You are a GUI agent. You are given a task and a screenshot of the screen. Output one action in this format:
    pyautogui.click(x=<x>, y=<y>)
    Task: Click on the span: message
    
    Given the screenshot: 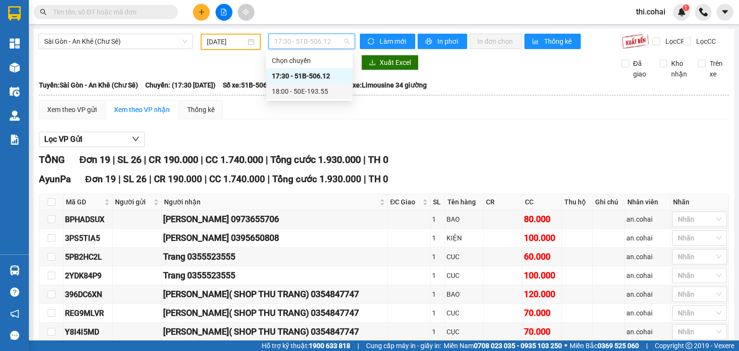 What is the action you would take?
    pyautogui.click(x=14, y=335)
    